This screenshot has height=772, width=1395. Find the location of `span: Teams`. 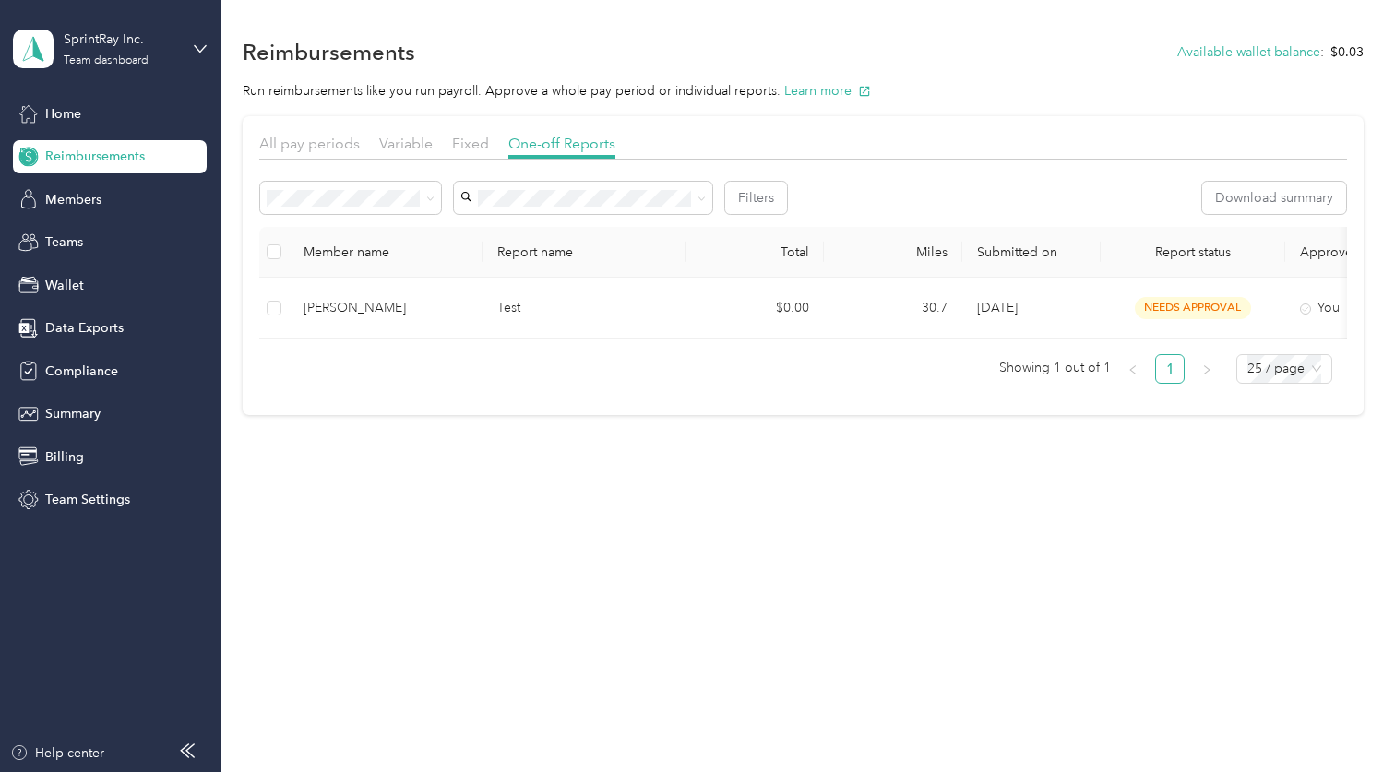

span: Teams is located at coordinates (64, 242).